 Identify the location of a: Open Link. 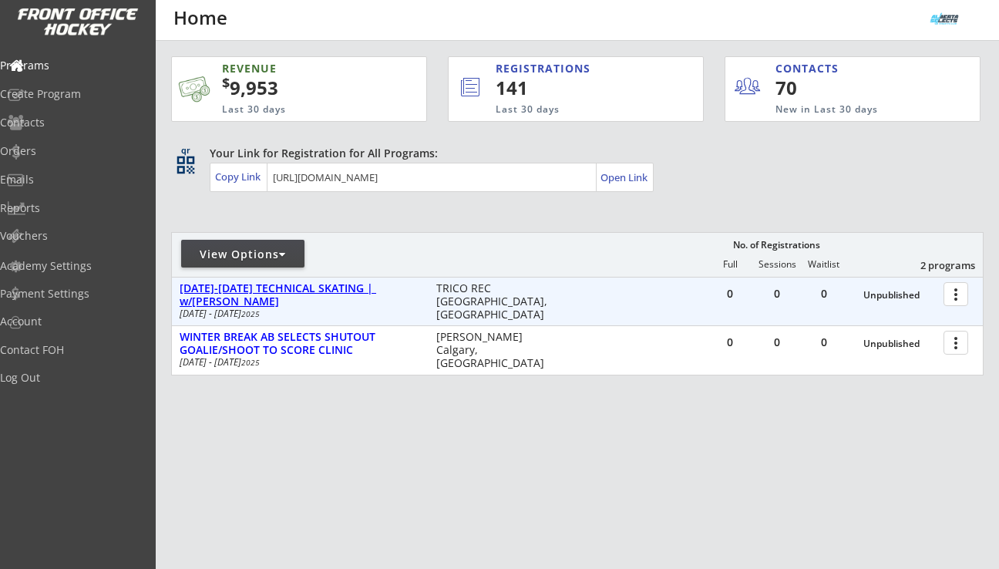
(624, 177).